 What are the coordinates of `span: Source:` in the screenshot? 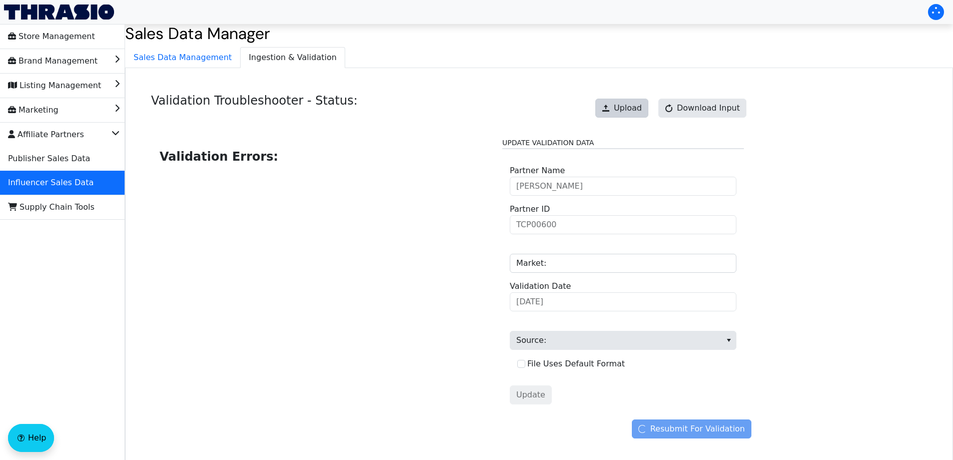 It's located at (623, 340).